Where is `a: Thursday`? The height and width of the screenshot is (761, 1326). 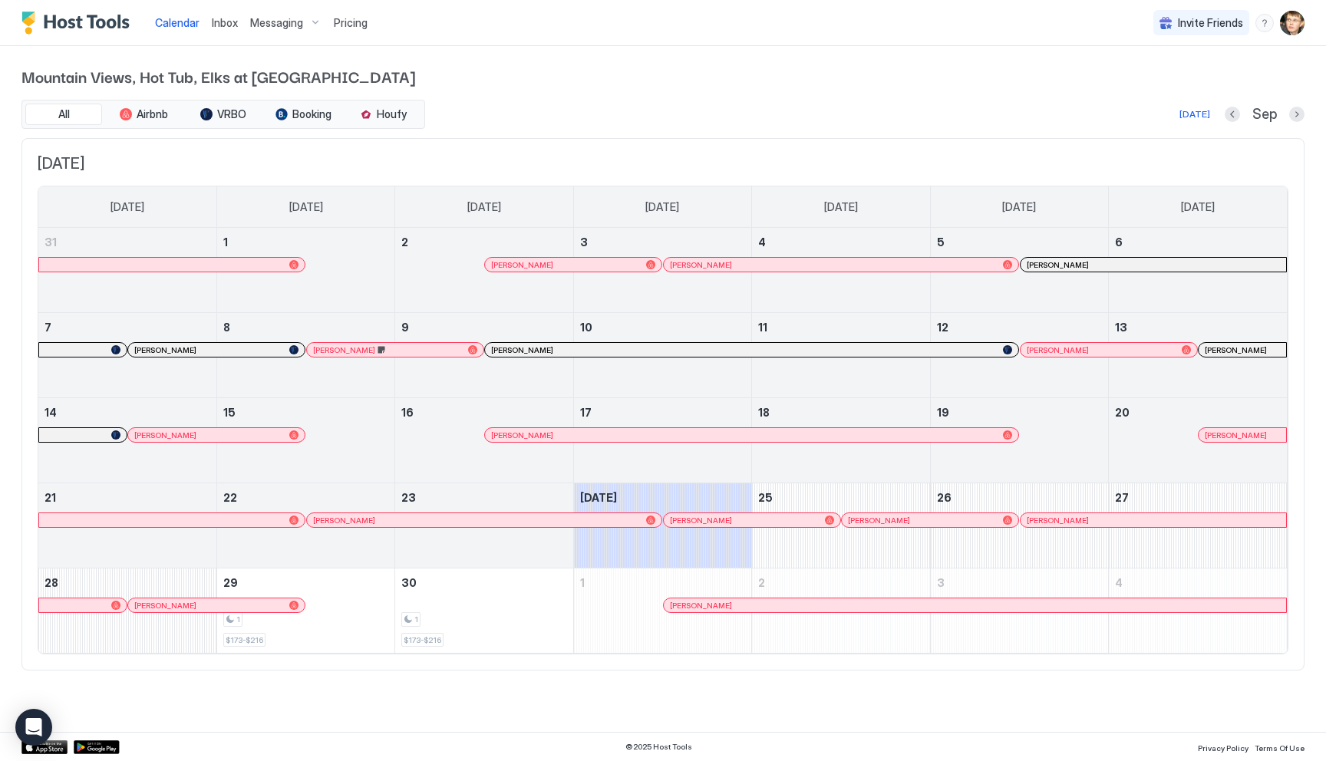
a: Thursday is located at coordinates (841, 207).